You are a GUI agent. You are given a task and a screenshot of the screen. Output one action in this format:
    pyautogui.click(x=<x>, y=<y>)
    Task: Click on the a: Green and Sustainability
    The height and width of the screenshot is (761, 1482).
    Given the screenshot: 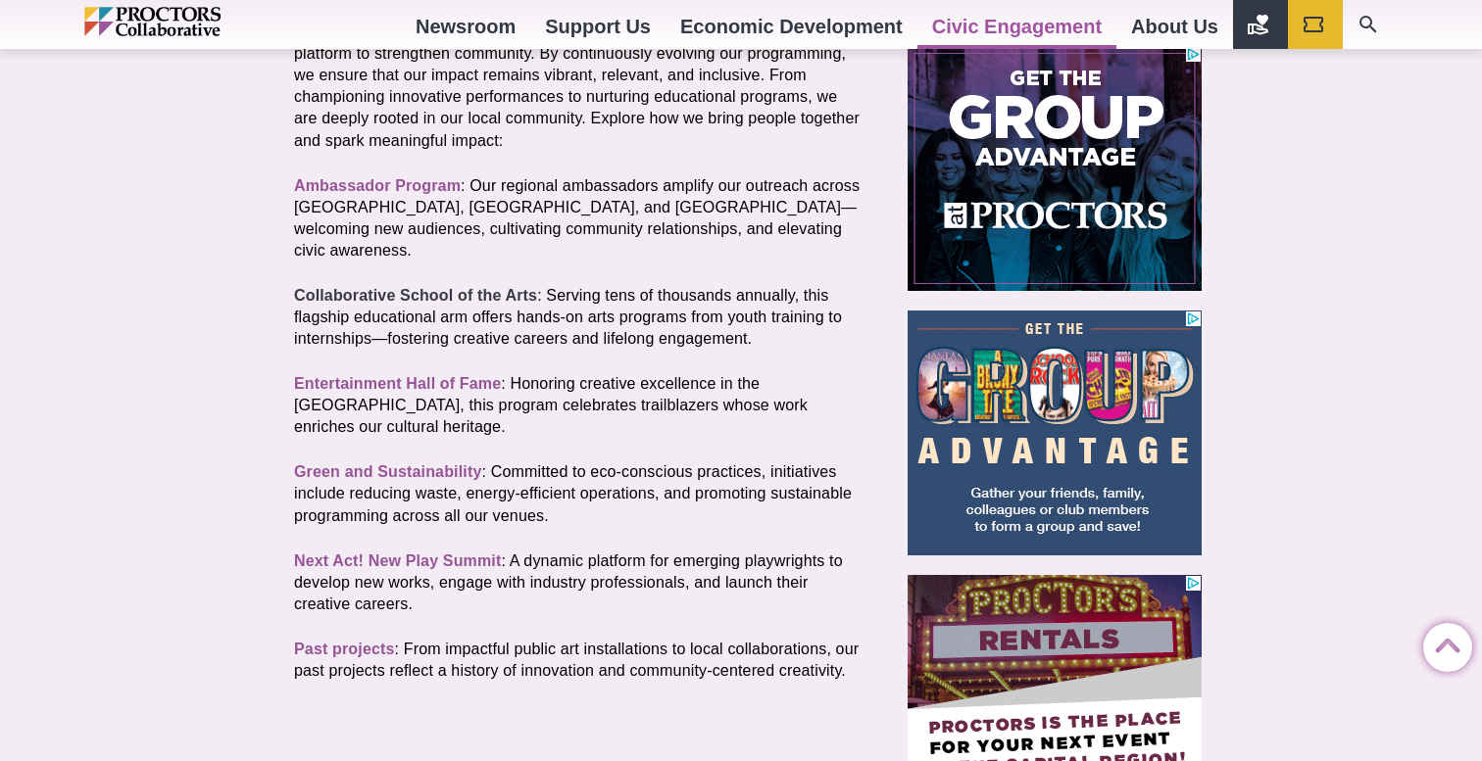 What is the action you would take?
    pyautogui.click(x=387, y=471)
    